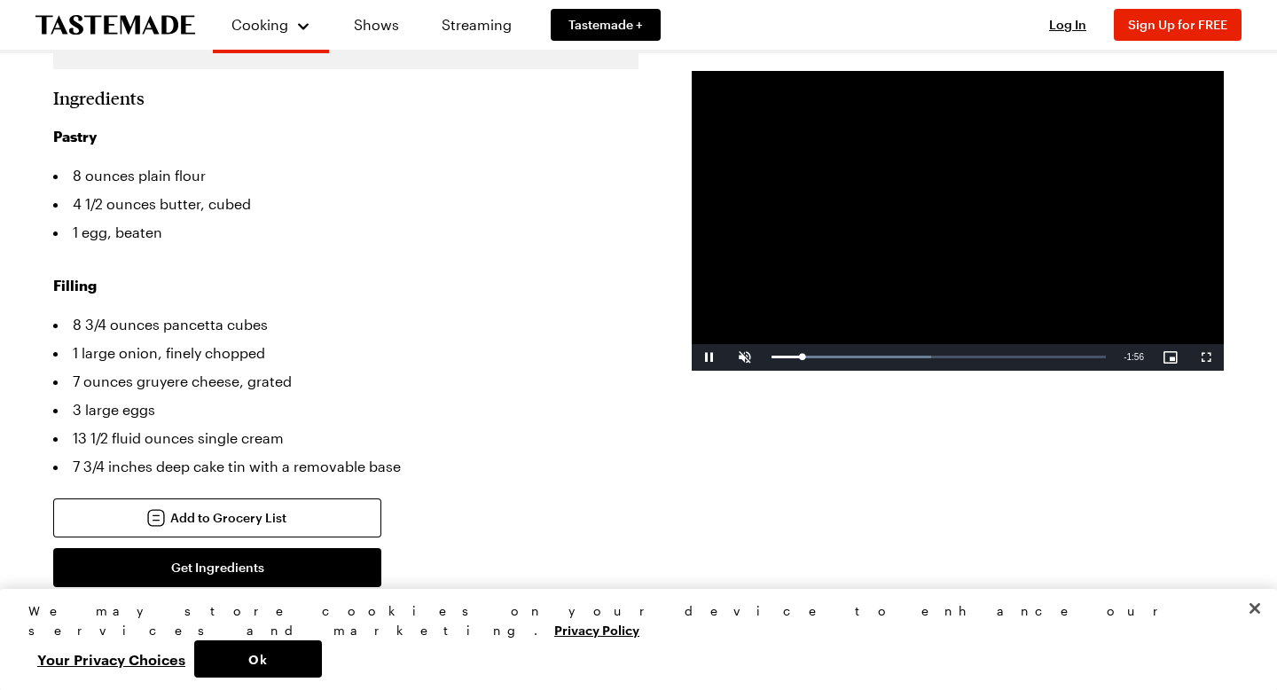  Describe the element at coordinates (260, 24) in the screenshot. I see `span: Cooking` at that location.